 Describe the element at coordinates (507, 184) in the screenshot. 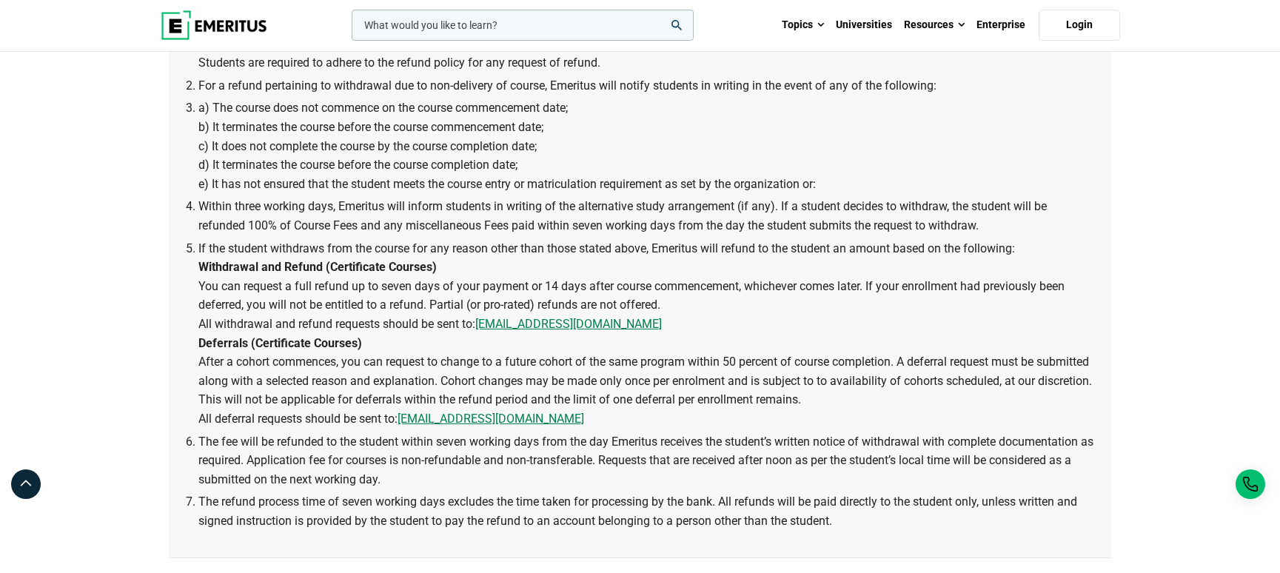

I see `span: e) It has not ensured that the student meets the course entry or matriculation requirement as set...` at that location.